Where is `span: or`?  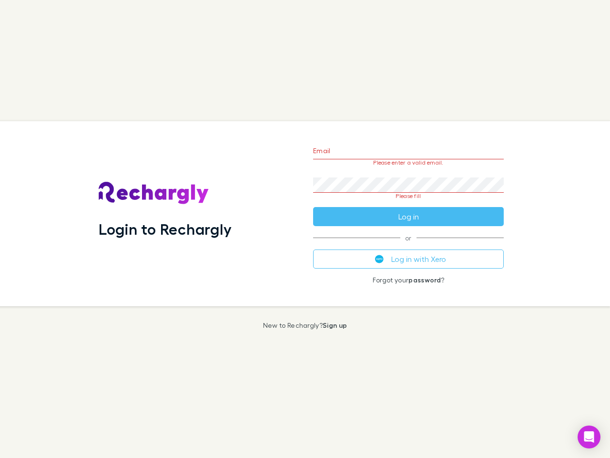 span: or is located at coordinates (408, 237).